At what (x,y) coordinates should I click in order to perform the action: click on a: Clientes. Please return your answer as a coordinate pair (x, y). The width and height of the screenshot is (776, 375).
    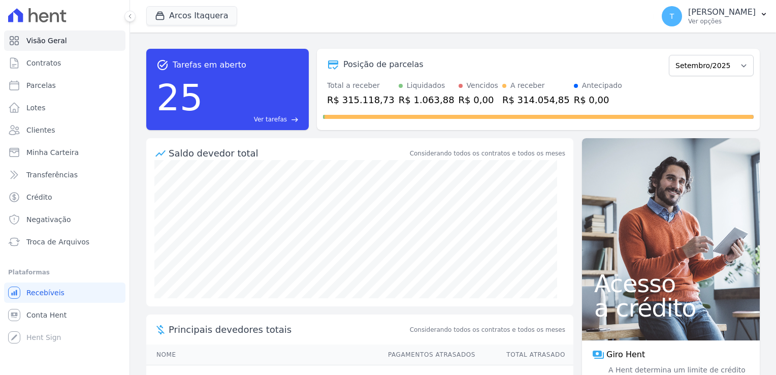
    Looking at the image, I should click on (64, 130).